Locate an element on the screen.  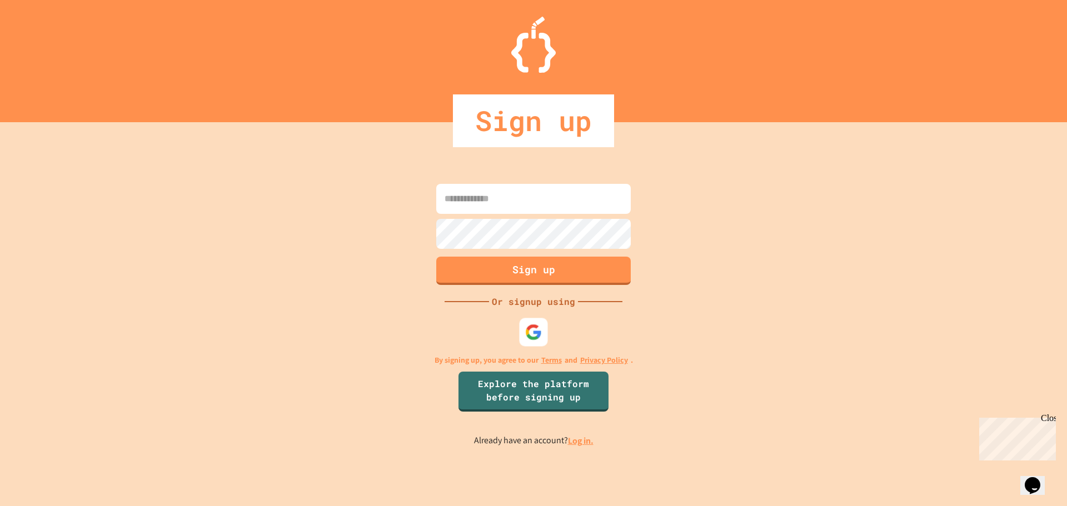
p: By signing up, you agree to our and . is located at coordinates (534, 360).